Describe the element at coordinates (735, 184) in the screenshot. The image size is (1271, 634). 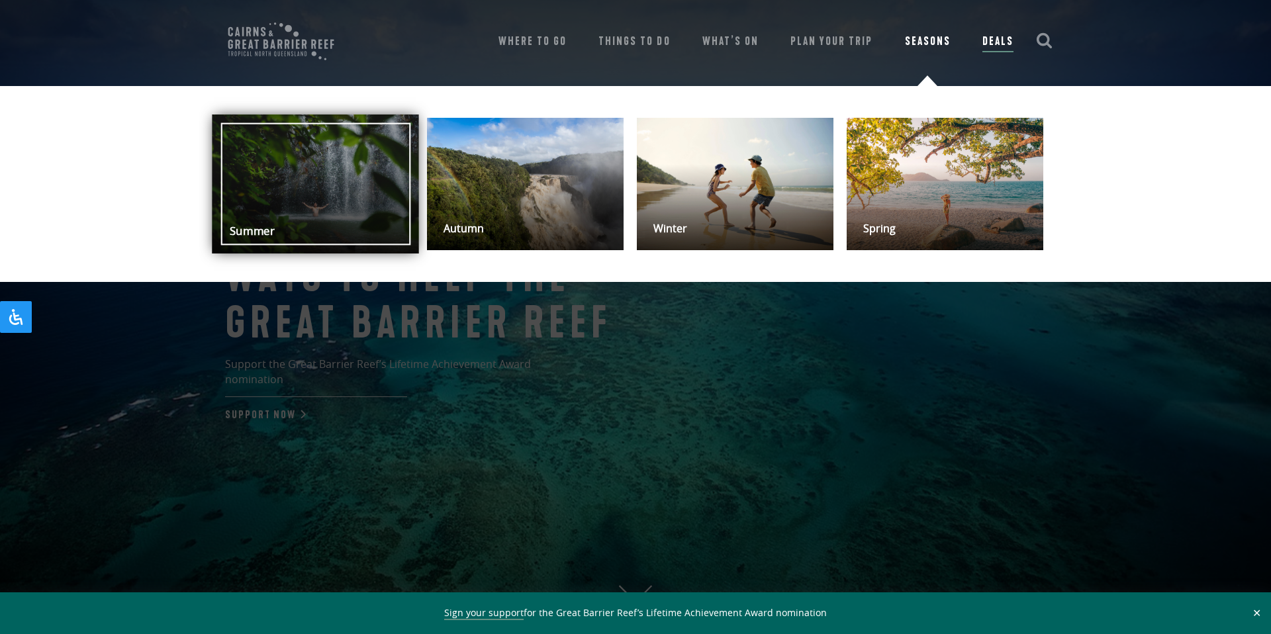
I see `a: Winter` at that location.